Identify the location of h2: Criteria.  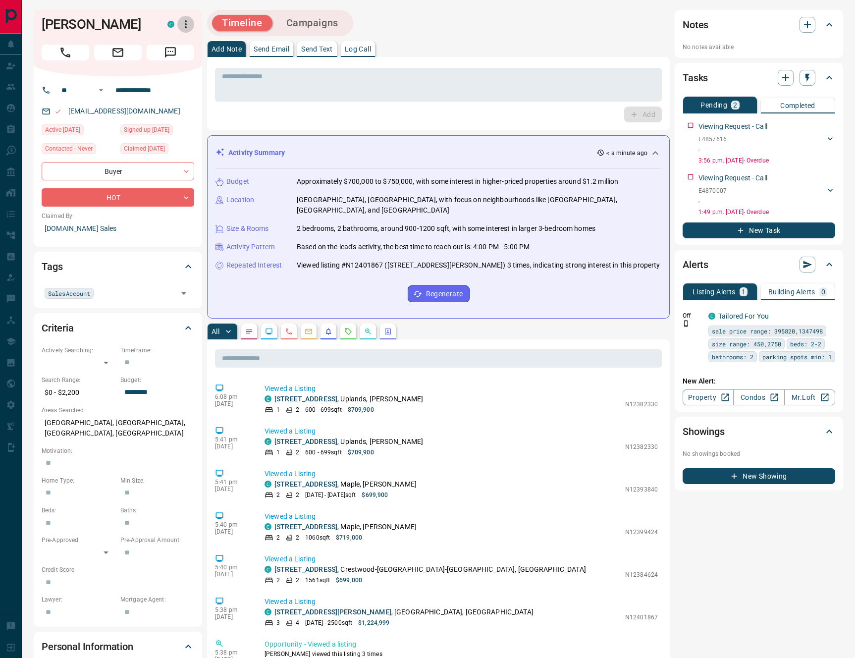
(57, 328).